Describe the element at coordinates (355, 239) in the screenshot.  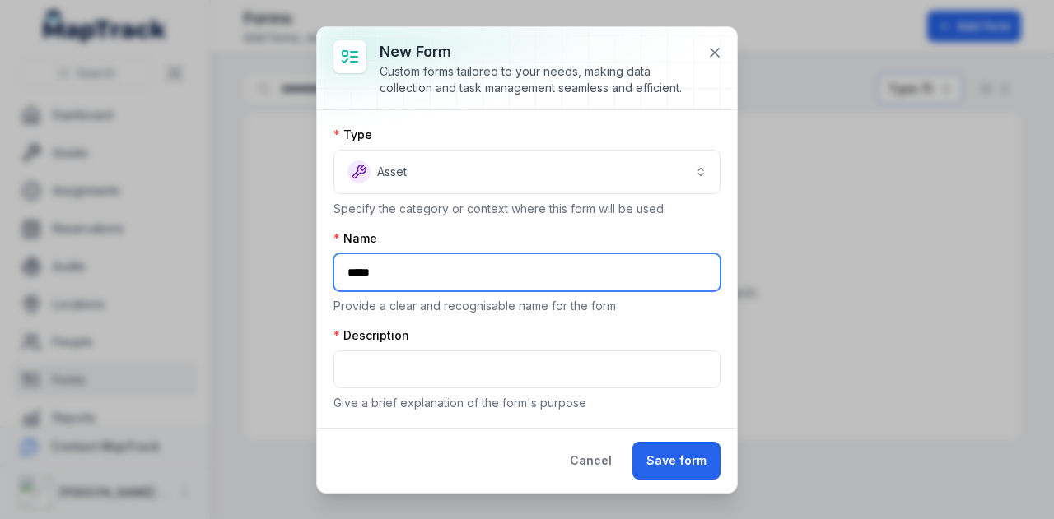
I see `label: Name` at that location.